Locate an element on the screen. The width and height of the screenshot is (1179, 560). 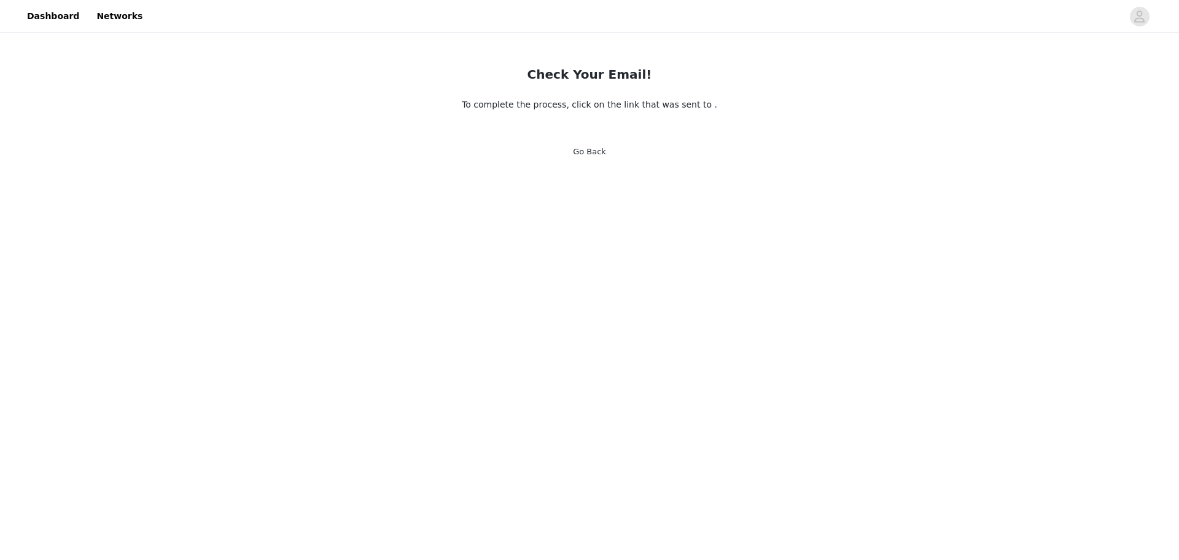
a: Go Back is located at coordinates (590, 151).